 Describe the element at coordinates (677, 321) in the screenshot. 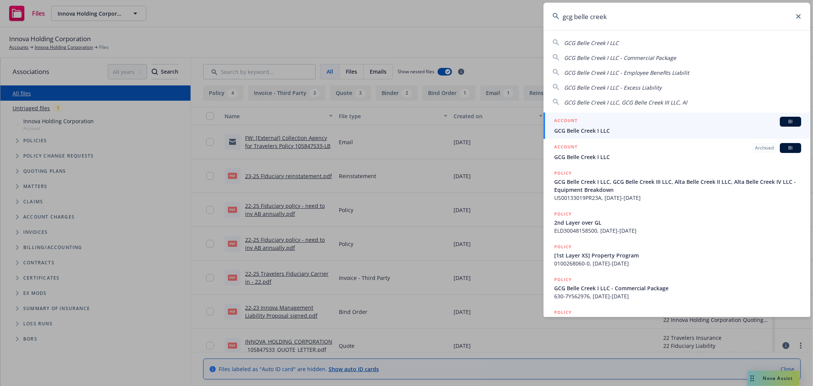

I see `a: POLICY` at that location.